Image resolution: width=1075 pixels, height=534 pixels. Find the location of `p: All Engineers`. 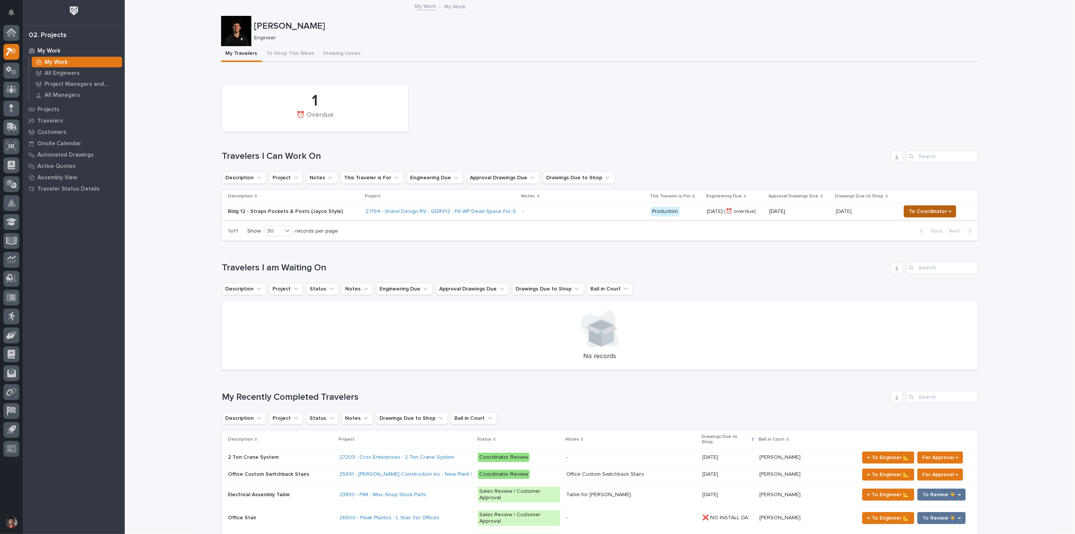

p: All Engineers is located at coordinates (62, 73).